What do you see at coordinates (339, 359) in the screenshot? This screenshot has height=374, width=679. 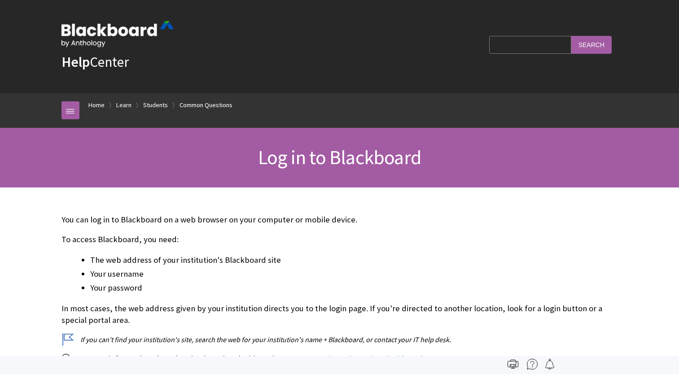 I see `p: For more information about logging into the Blackboard app, see .` at bounding box center [339, 359].